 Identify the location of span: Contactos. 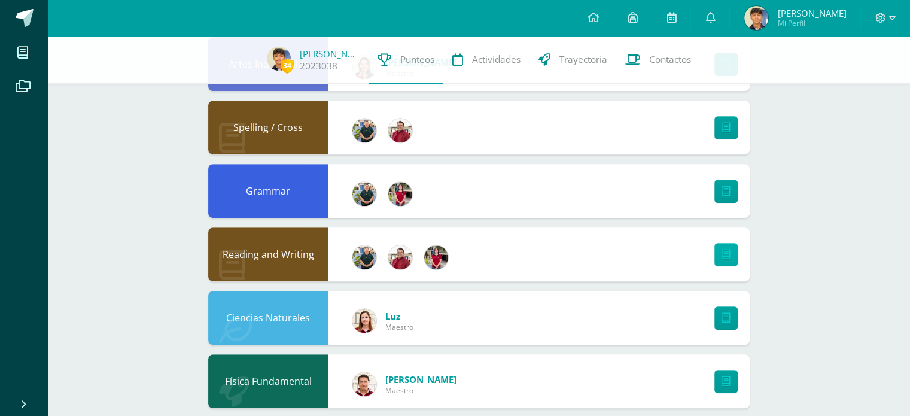
(670, 59).